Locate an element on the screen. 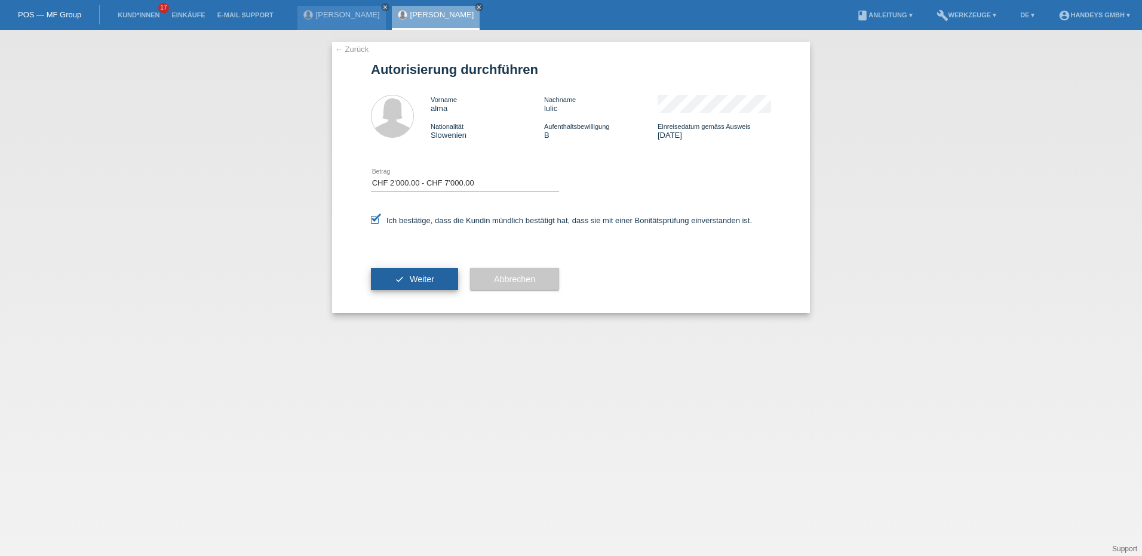 Image resolution: width=1142 pixels, height=556 pixels. span: Aufenthaltsbewilligung is located at coordinates (576, 127).